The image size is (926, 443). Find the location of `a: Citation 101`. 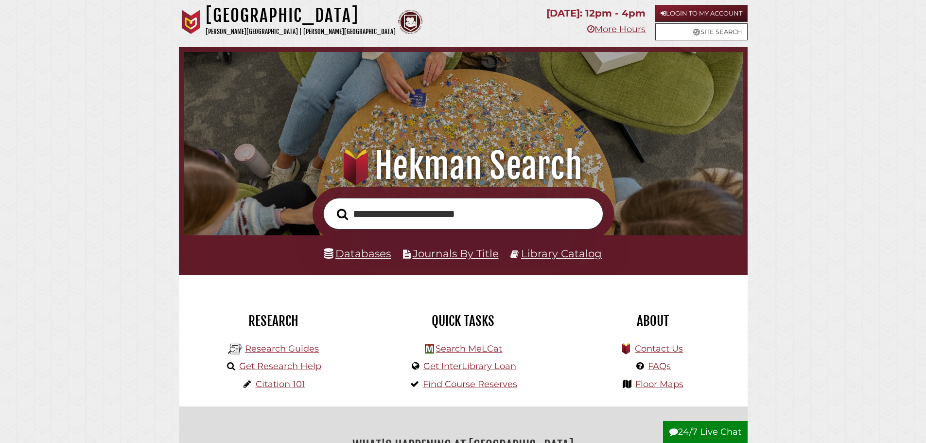

a: Citation 101 is located at coordinates (280, 384).